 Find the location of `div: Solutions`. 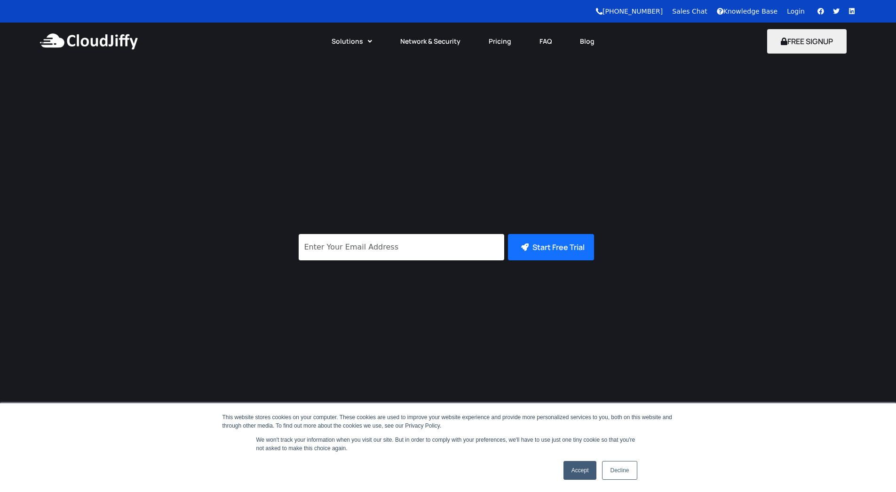

div: Solutions is located at coordinates (352, 41).